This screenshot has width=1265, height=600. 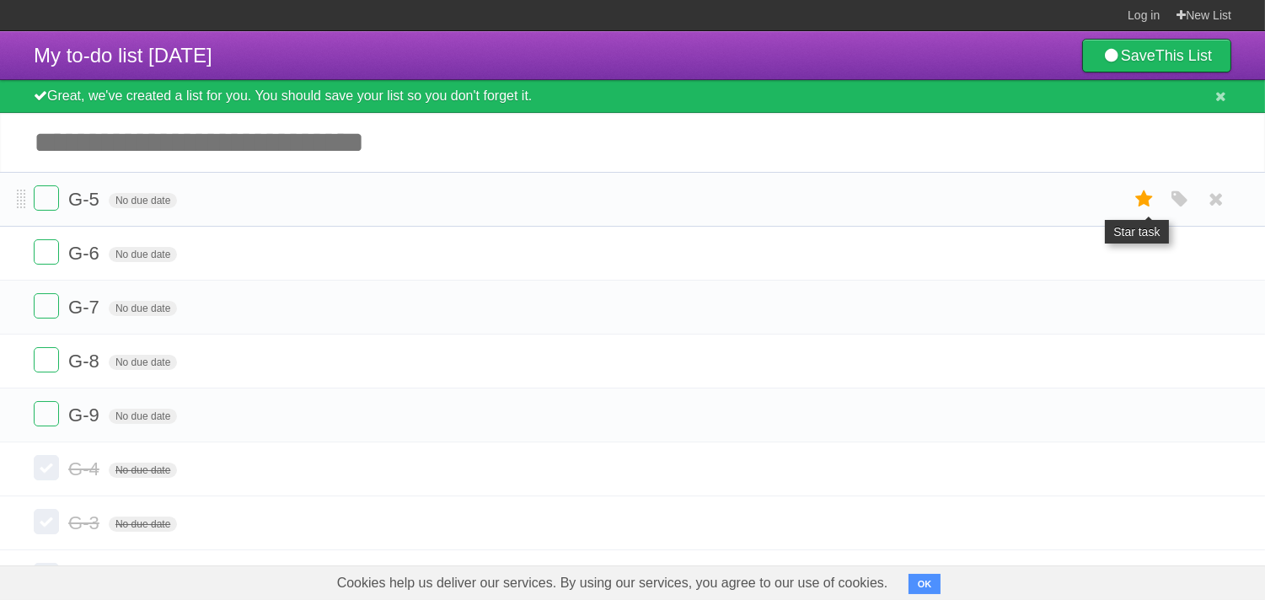 I want to click on span: G-6, so click(x=86, y=253).